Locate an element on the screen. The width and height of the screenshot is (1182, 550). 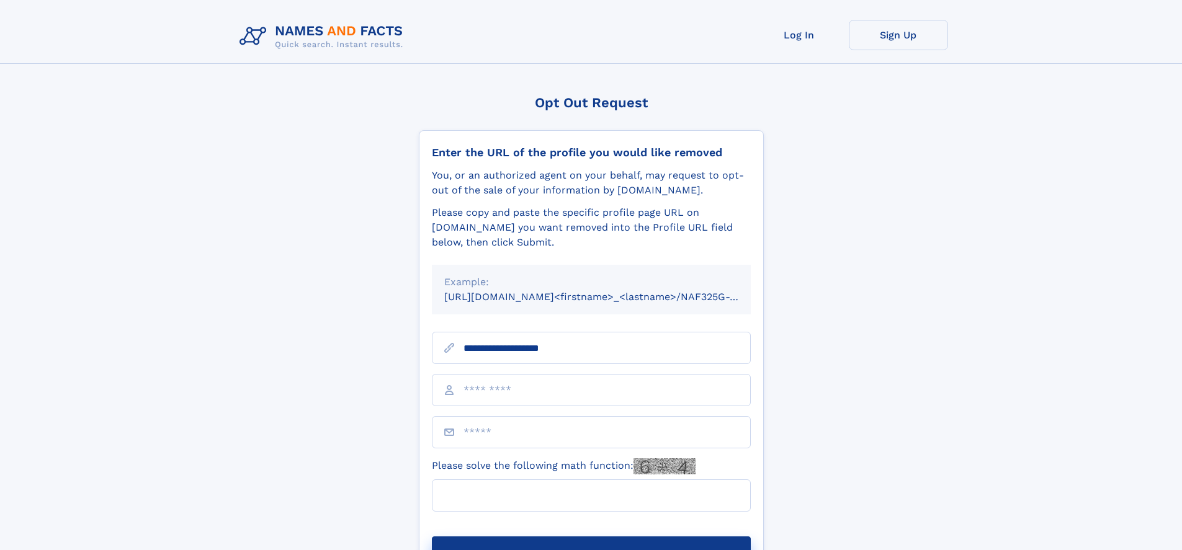
label: Please solve the following math function: is located at coordinates (563, 466).